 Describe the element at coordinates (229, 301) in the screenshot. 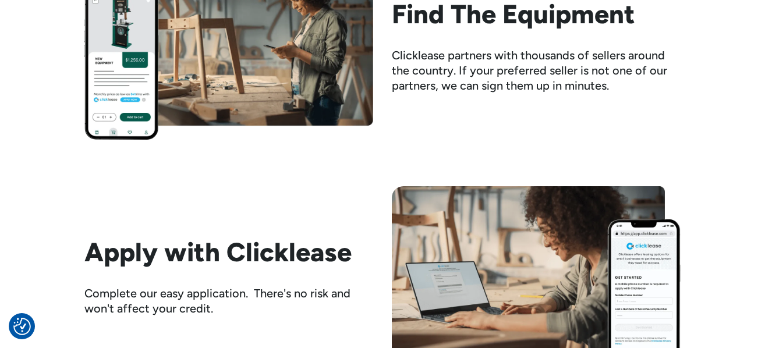

I see `div: Complete our easy application. There's no risk and won't affect your credit.` at that location.